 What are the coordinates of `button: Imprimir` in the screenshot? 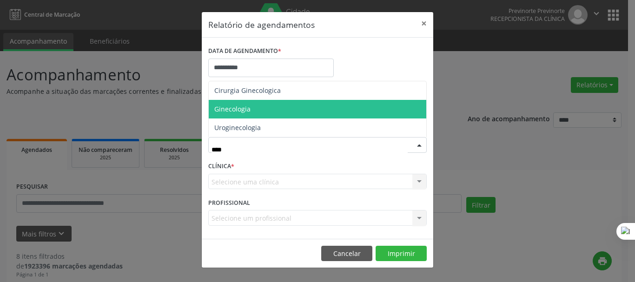 It's located at (401, 254).